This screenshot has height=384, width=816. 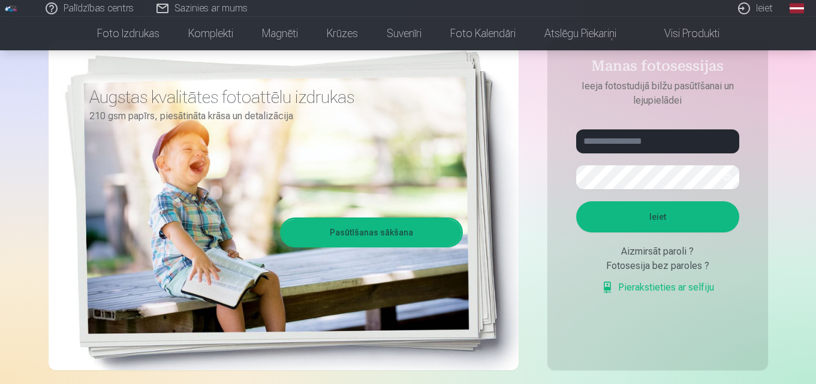 What do you see at coordinates (280, 34) in the screenshot?
I see `a: Magnēti` at bounding box center [280, 34].